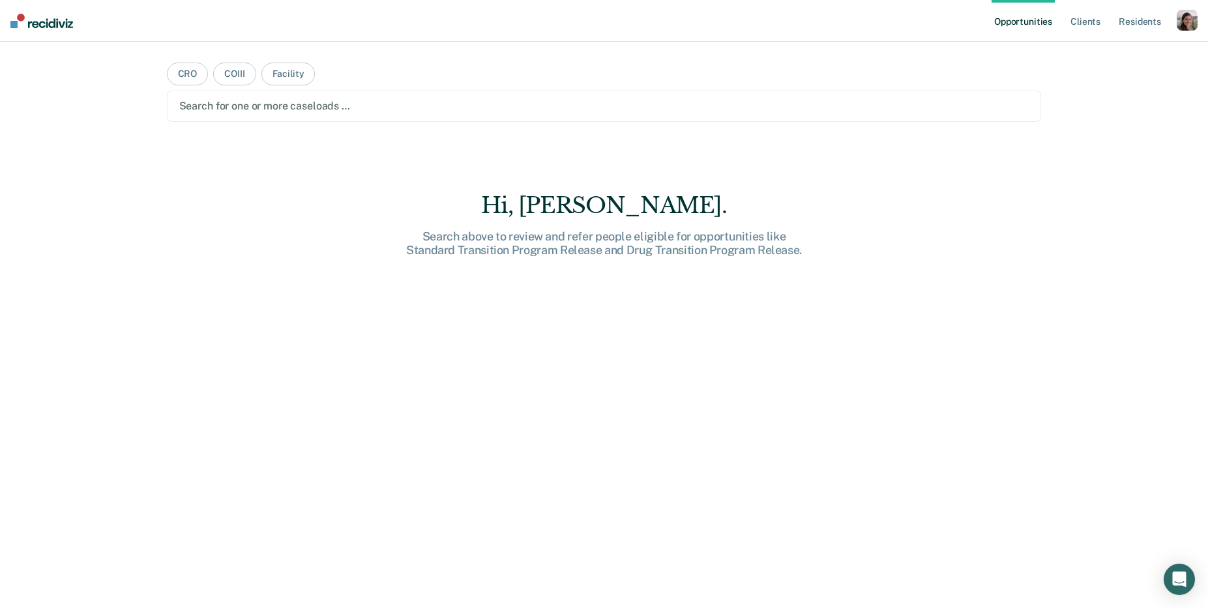  What do you see at coordinates (234, 74) in the screenshot?
I see `button: COIII` at bounding box center [234, 74].